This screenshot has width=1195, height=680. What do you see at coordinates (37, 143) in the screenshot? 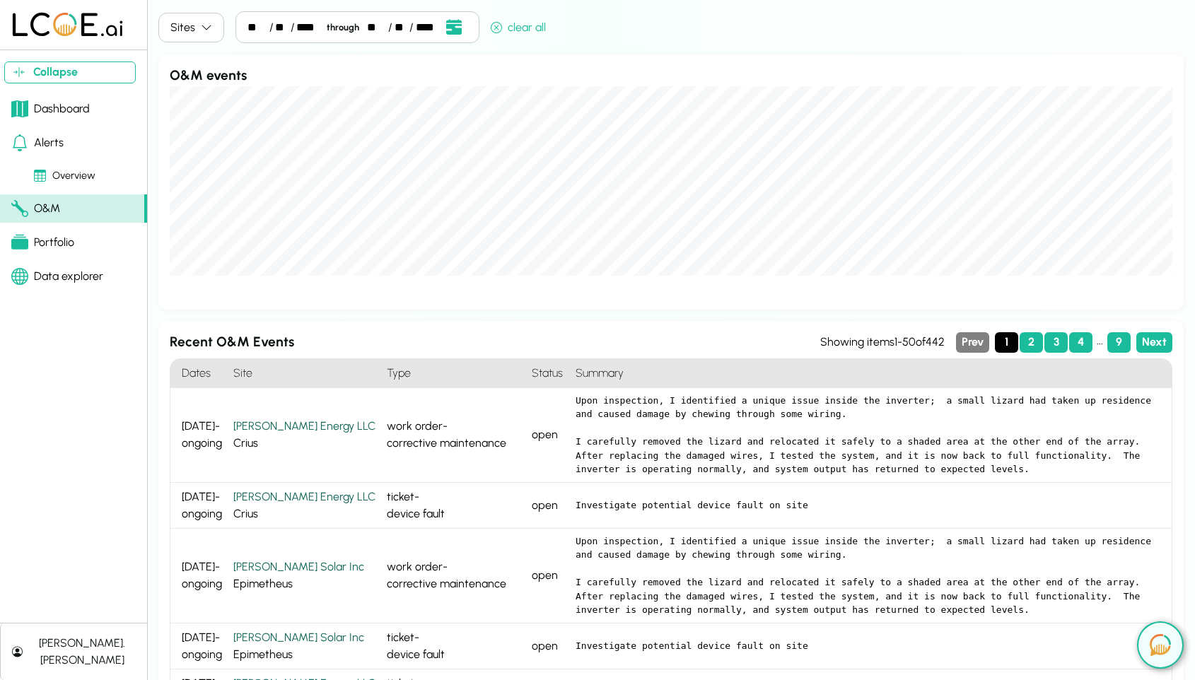
I see `div: Alerts` at bounding box center [37, 143].